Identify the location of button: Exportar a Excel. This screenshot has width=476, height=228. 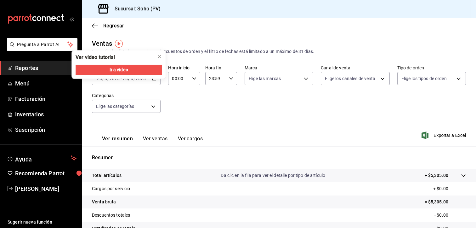
(444, 135).